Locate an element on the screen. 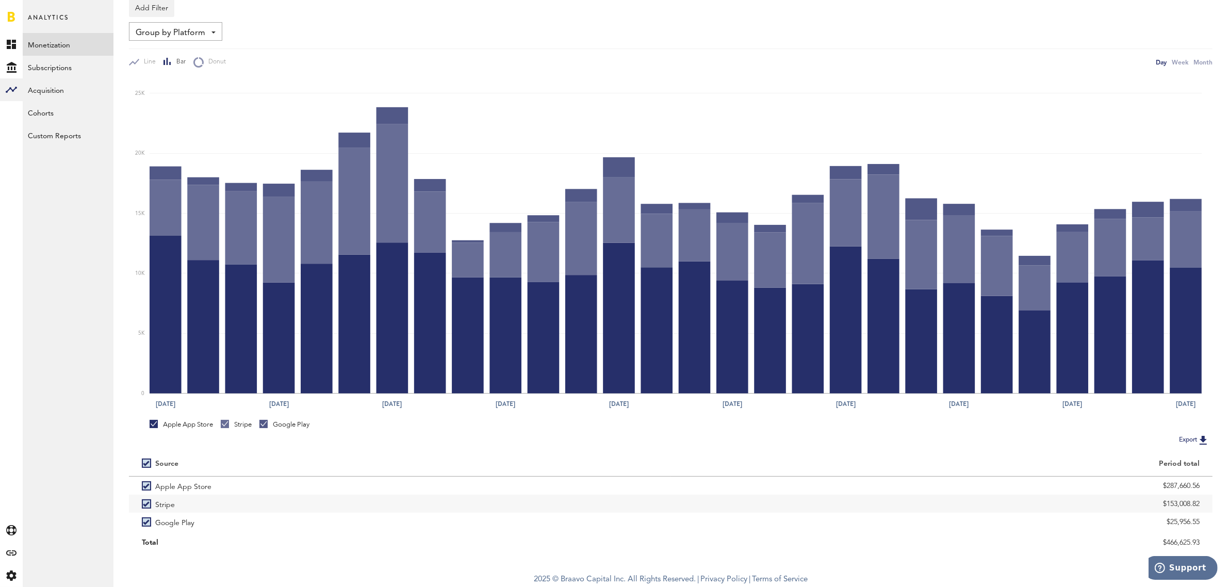 This screenshot has height=587, width=1228. div: Stripe is located at coordinates (236, 424).